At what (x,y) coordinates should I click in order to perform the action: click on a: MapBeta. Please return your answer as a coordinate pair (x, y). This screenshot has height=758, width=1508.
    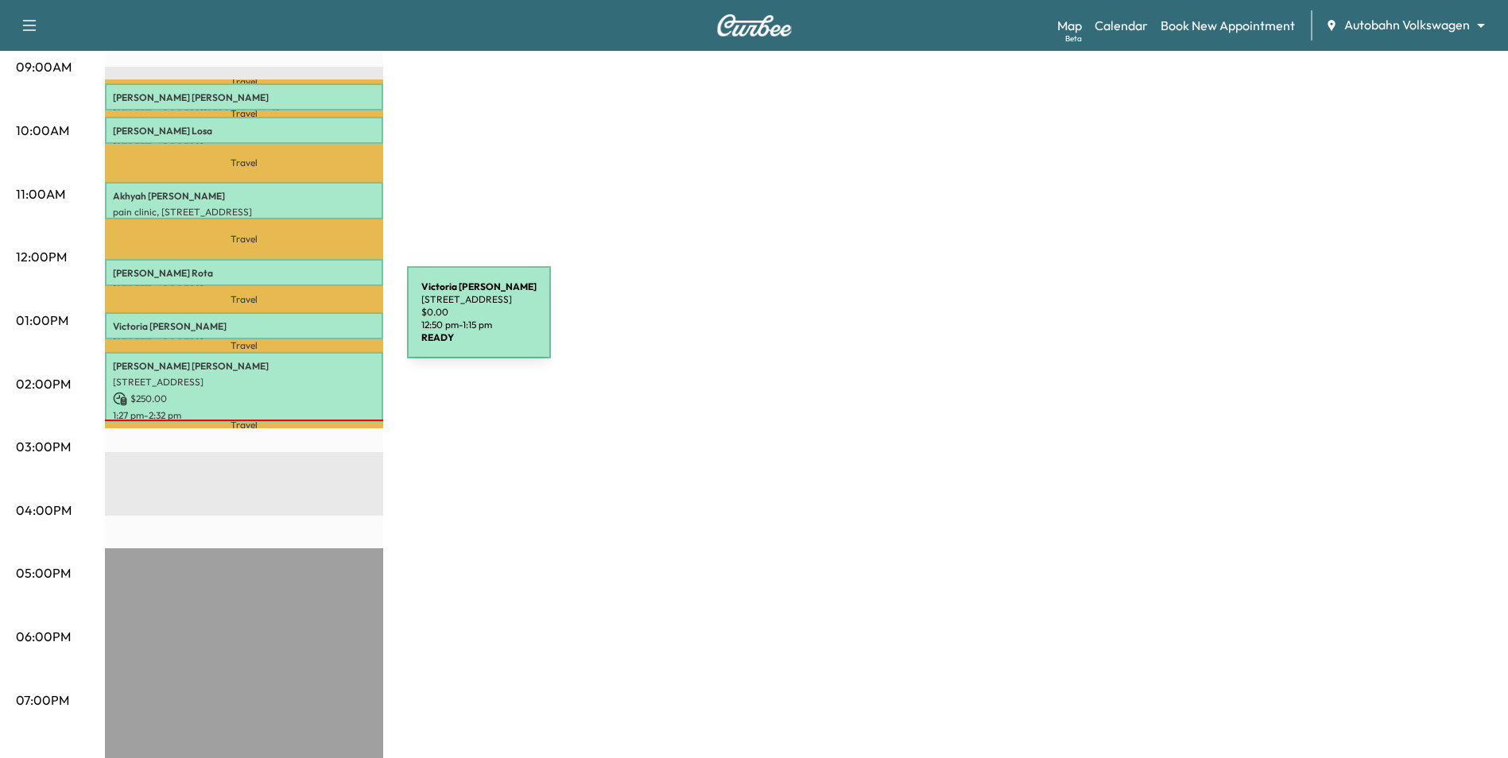
    Looking at the image, I should click on (1069, 25).